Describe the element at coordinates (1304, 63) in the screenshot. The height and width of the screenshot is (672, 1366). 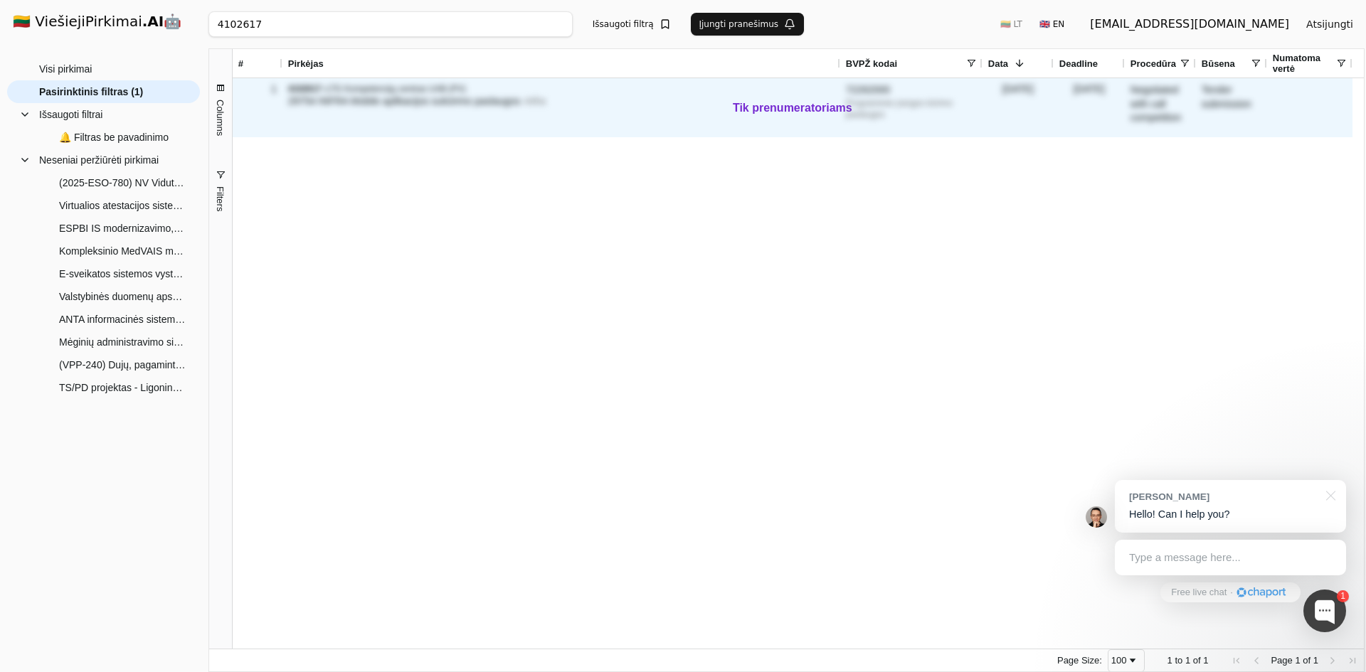
I see `span: Numatoma vertė` at that location.